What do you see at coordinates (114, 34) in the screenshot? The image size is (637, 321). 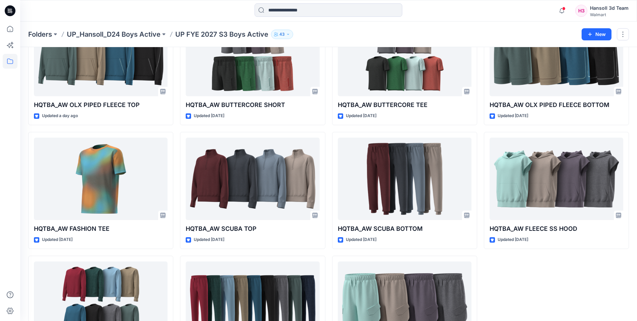 I see `p: UP_Hansoll_D24 Boys Active` at bounding box center [114, 34].